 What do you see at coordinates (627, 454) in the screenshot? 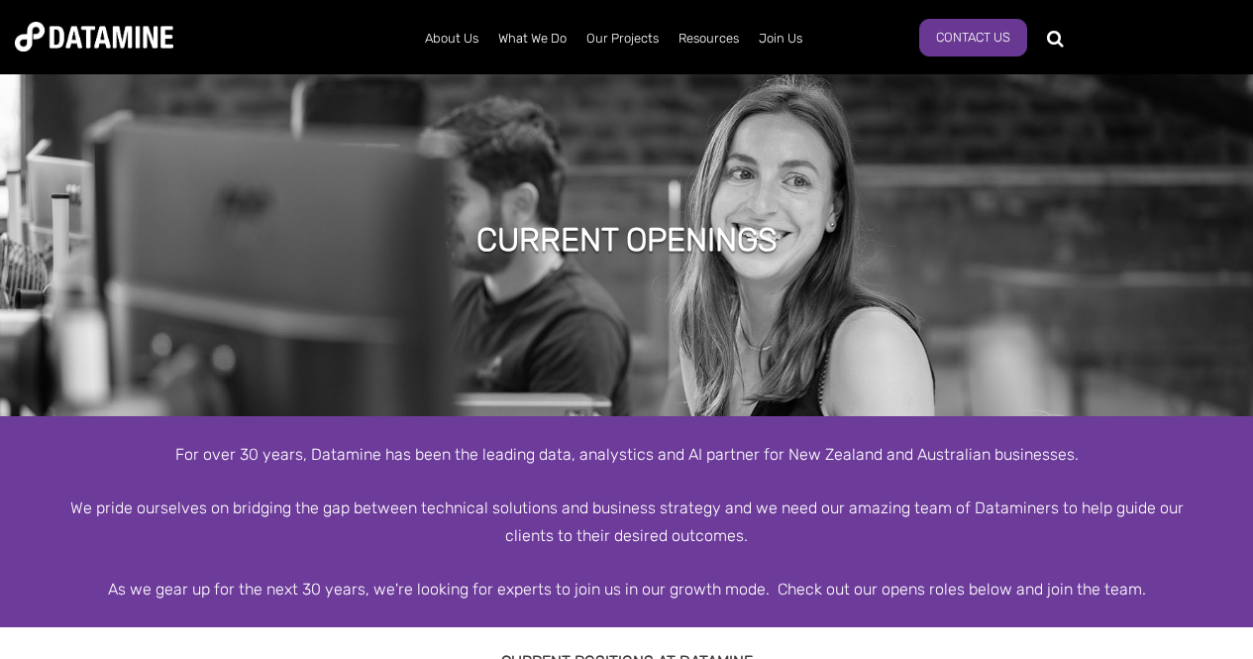
I see `div: For over 30 years, Datamine has been the leading data, analystics and AI partner for New Zealand ...` at bounding box center [627, 454].